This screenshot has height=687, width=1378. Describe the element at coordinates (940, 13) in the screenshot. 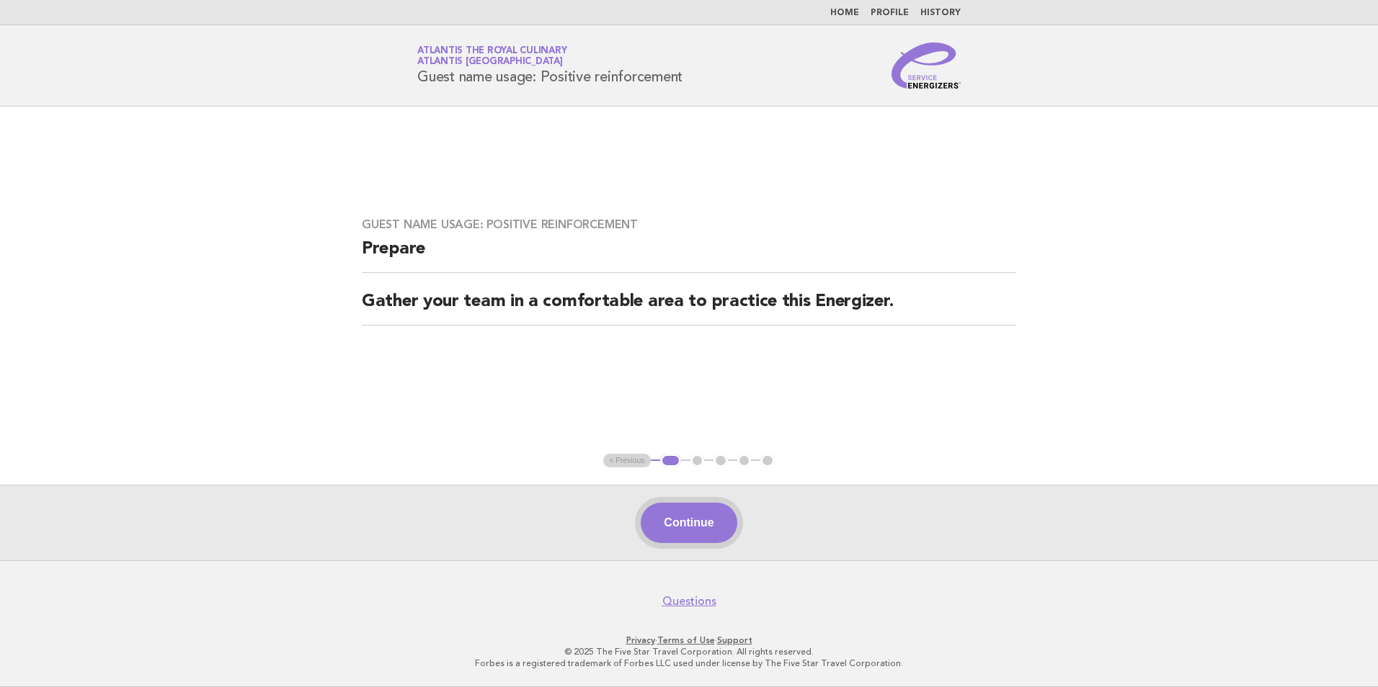

I see `a: History` at that location.